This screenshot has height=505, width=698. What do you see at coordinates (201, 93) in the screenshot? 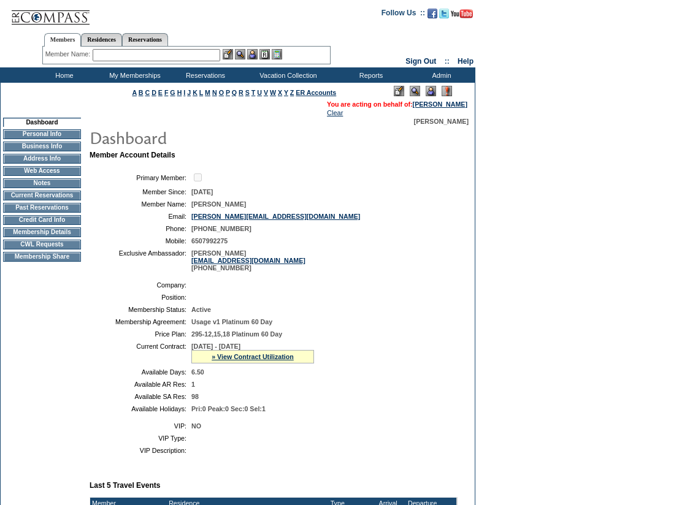
I see `a: L` at bounding box center [201, 93].